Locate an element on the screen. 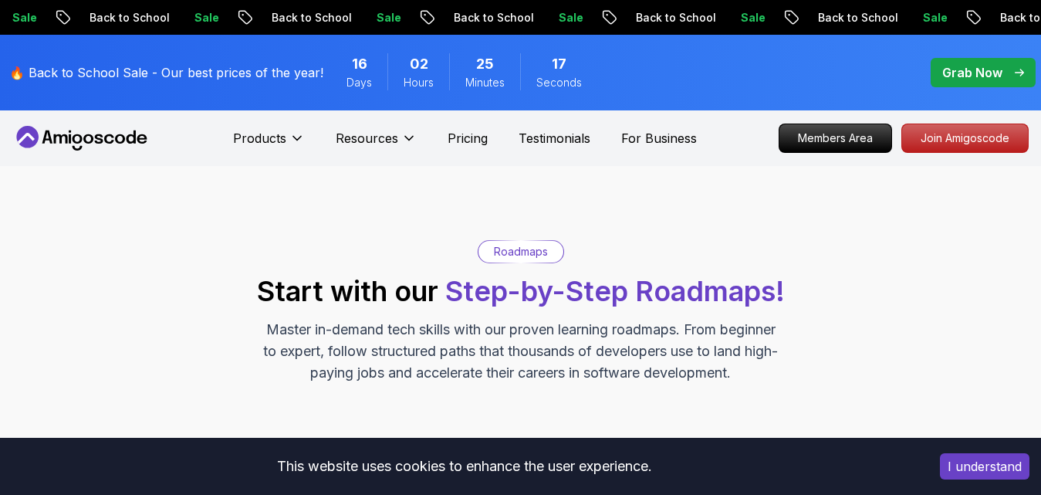 This screenshot has width=1041, height=495. h2: Start with our is located at coordinates (521, 291).